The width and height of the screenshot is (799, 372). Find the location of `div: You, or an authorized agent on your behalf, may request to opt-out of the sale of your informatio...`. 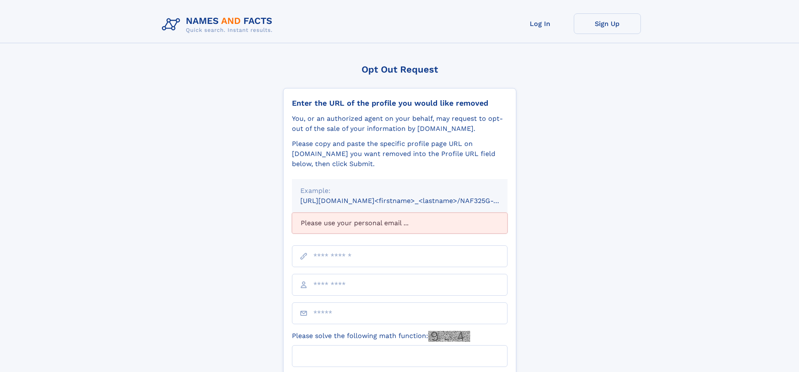

div: You, or an authorized agent on your behalf, may request to opt-out of the sale of your informatio... is located at coordinates (400, 124).